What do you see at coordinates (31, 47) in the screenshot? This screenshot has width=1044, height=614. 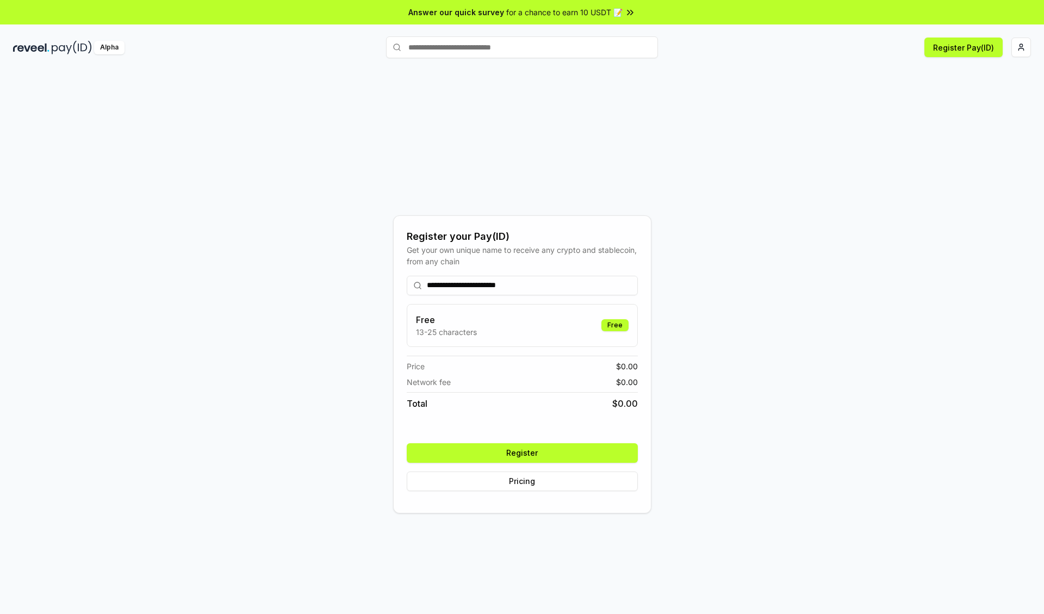 I see `img: reveel_dark` at bounding box center [31, 47].